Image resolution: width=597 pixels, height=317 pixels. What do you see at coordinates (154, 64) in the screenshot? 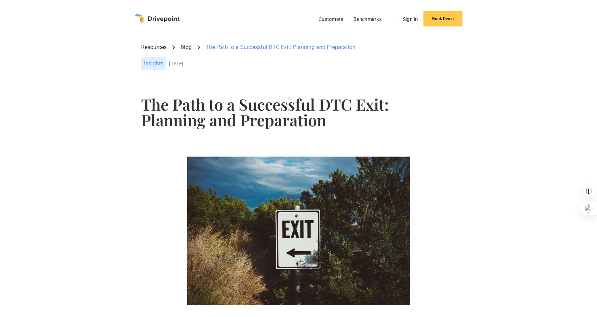
I see `div: Insights` at bounding box center [154, 64].